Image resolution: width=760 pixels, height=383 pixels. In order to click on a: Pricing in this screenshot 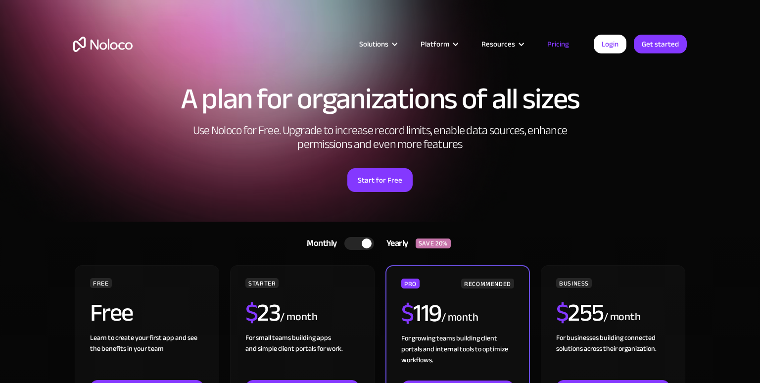, I will do `click(558, 44)`.